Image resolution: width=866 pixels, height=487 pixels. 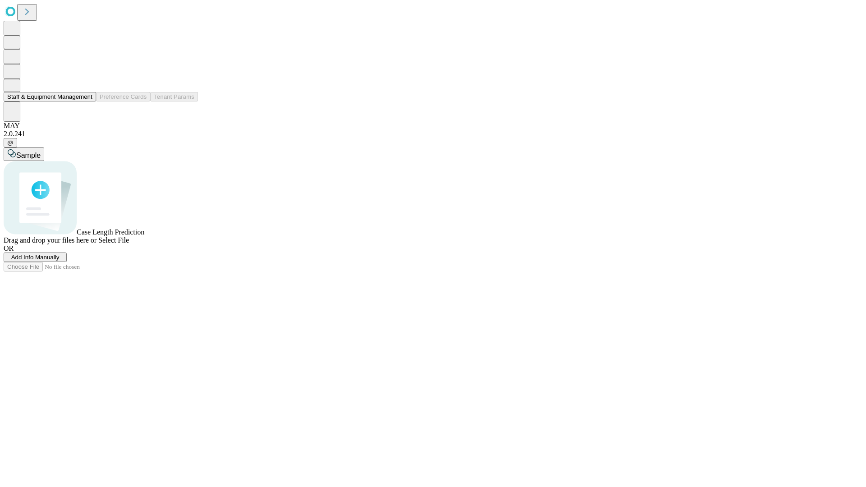 What do you see at coordinates (9, 248) in the screenshot?
I see `span: OR` at bounding box center [9, 248].